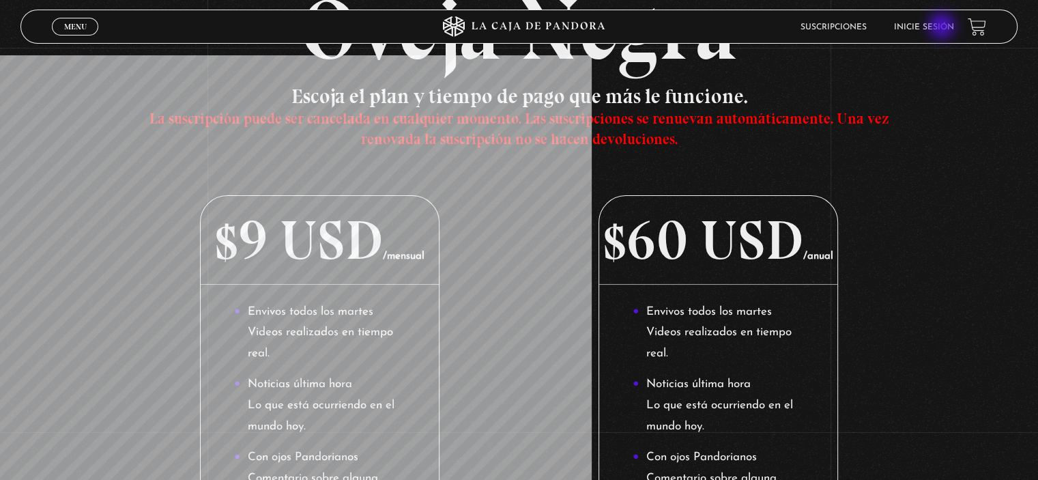 Image resolution: width=1038 pixels, height=480 pixels. I want to click on a: Suscripciones, so click(833, 27).